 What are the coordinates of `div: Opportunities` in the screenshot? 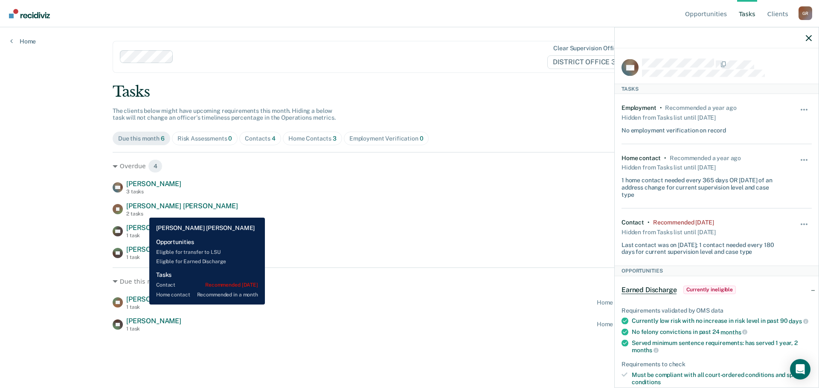 It's located at (716, 271).